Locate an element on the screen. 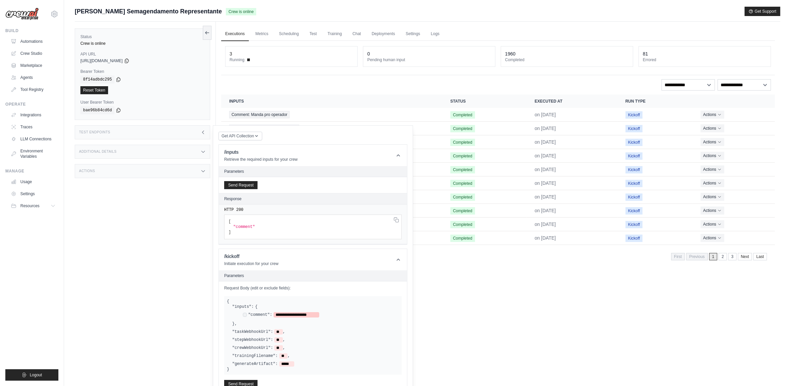  nav: Pagination is located at coordinates (498, 256).